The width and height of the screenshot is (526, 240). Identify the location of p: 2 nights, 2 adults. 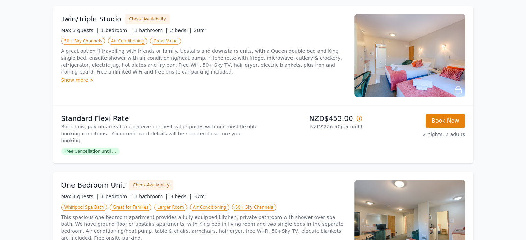
(417, 134).